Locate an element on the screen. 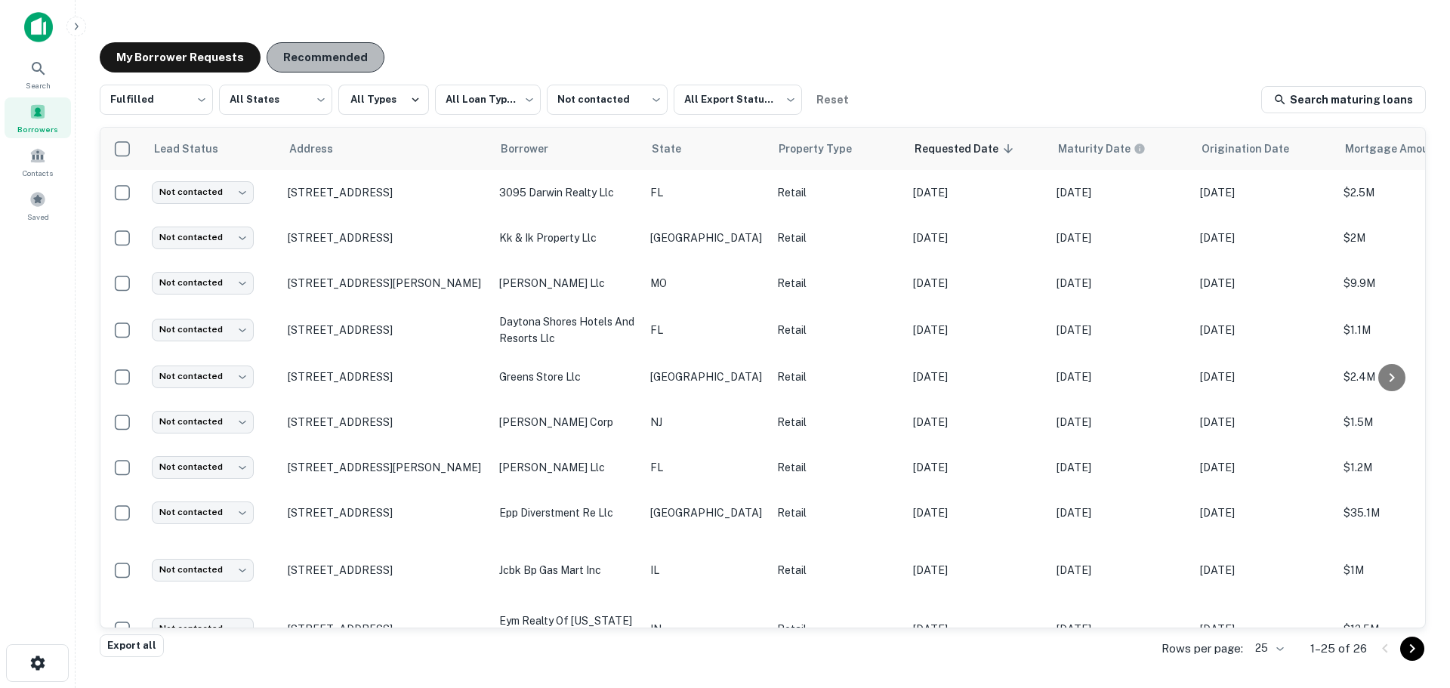  span: Contacts is located at coordinates (38, 173).